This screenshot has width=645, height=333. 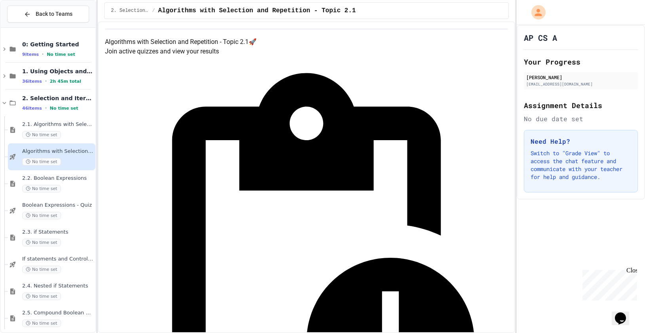 I want to click on span: 2.5. Compound Boolean Expressions, so click(x=58, y=313).